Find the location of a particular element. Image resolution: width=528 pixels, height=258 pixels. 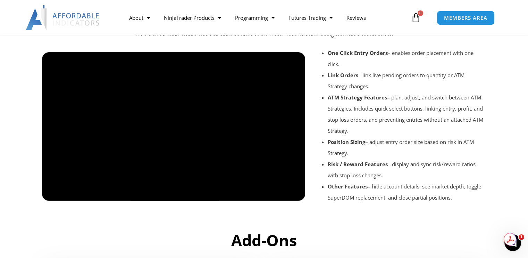

span: 0 is located at coordinates (420, 13).